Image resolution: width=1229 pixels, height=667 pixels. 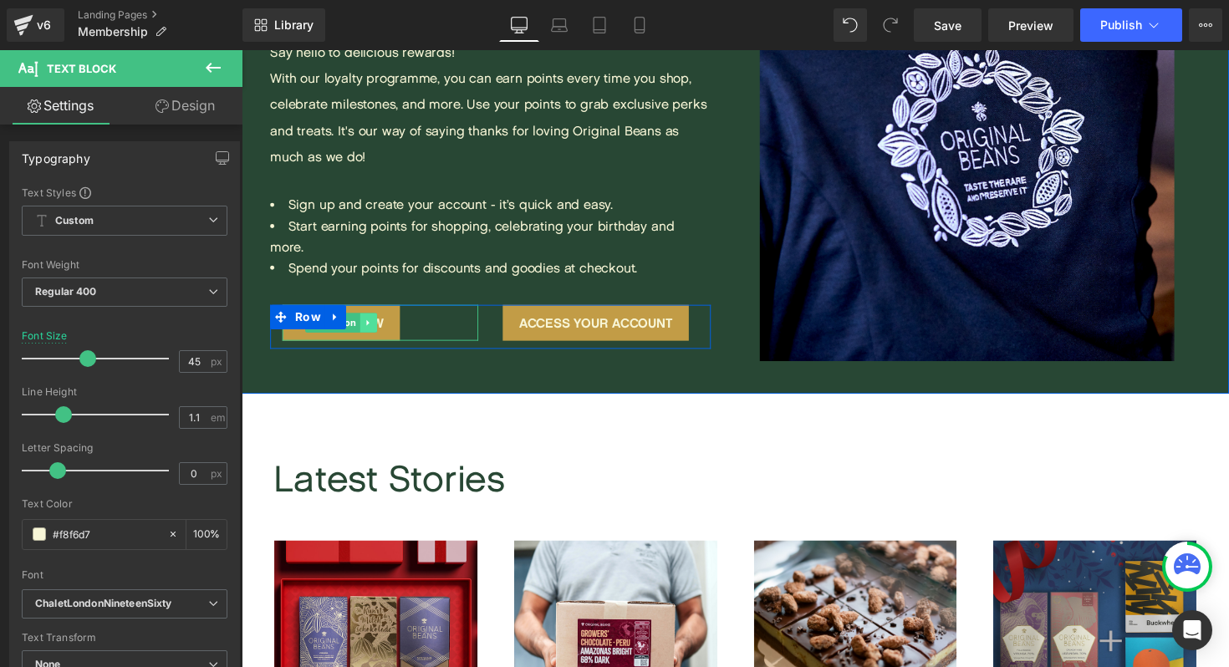 What do you see at coordinates (1206, 25) in the screenshot?
I see `button: More` at bounding box center [1206, 25].